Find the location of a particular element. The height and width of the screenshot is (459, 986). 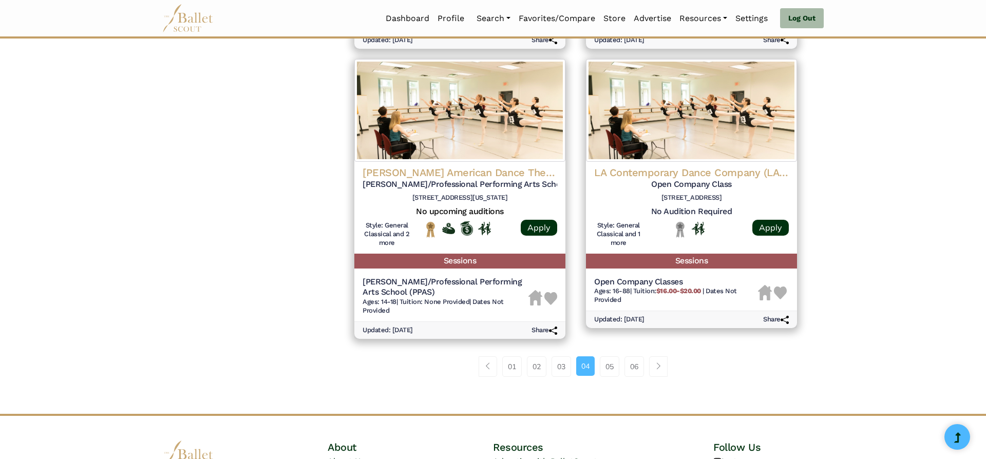

a: Profile is located at coordinates (451, 18).